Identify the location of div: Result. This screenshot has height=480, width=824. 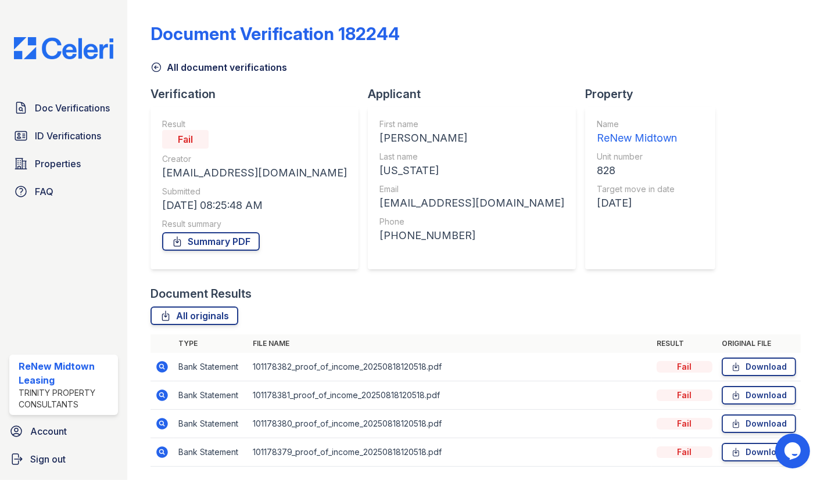
(254, 124).